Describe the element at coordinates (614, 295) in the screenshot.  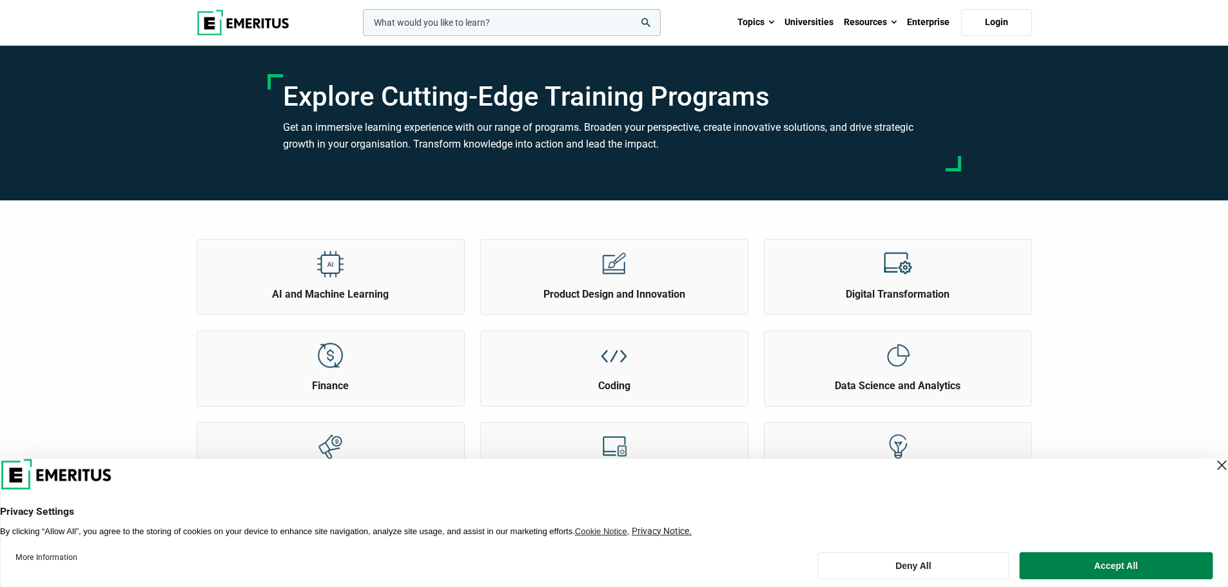
I see `h2: Product Design and Innovation` at that location.